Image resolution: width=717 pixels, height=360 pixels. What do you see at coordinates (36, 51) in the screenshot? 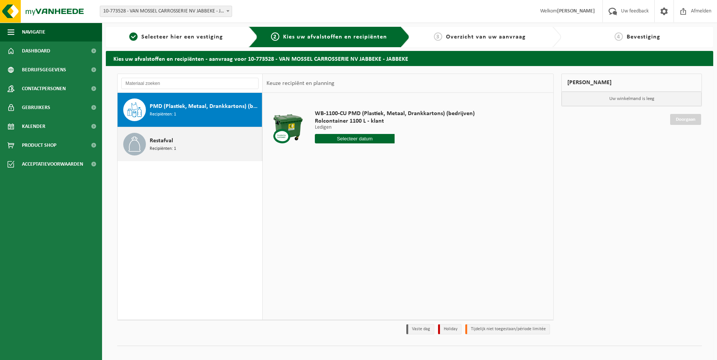
I see `span: Dashboard` at bounding box center [36, 51].